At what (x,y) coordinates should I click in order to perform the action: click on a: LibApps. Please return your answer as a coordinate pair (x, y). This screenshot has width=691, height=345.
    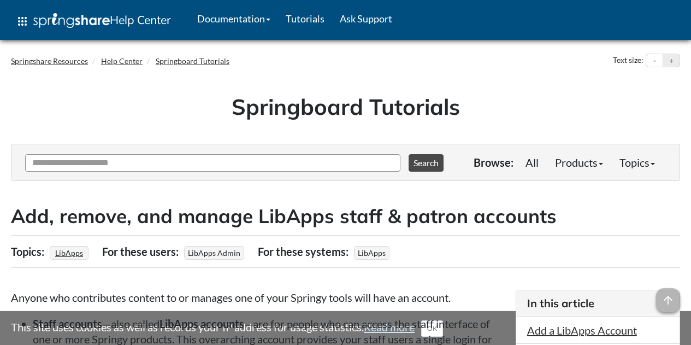
    Looking at the image, I should click on (69, 252).